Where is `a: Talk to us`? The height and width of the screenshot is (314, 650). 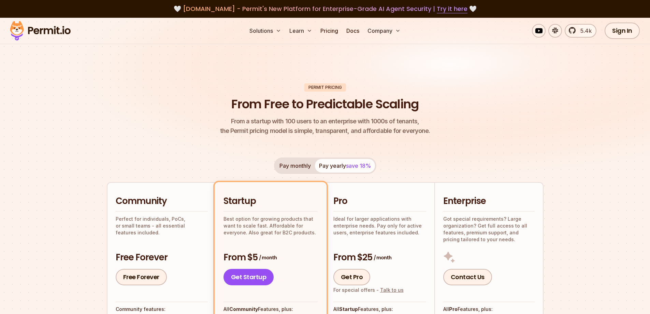
a: Talk to us is located at coordinates (392, 289).